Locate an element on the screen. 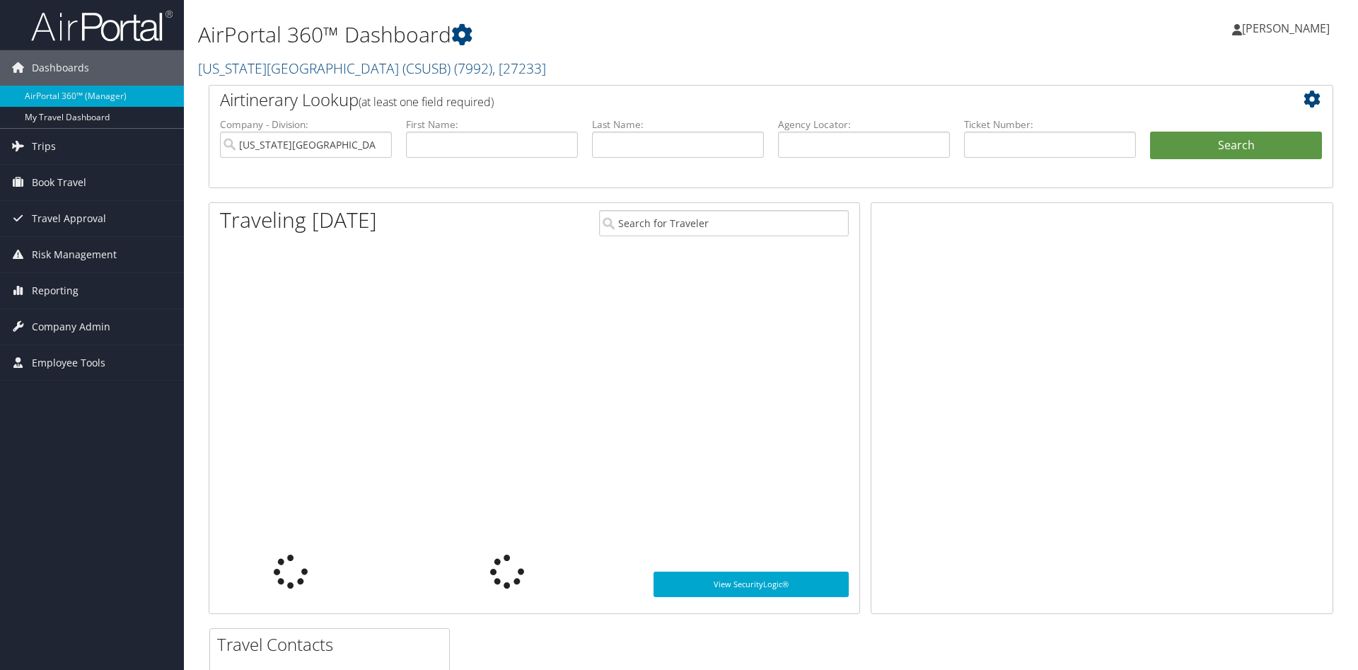 Image resolution: width=1358 pixels, height=670 pixels. button: Search is located at coordinates (1235, 146).